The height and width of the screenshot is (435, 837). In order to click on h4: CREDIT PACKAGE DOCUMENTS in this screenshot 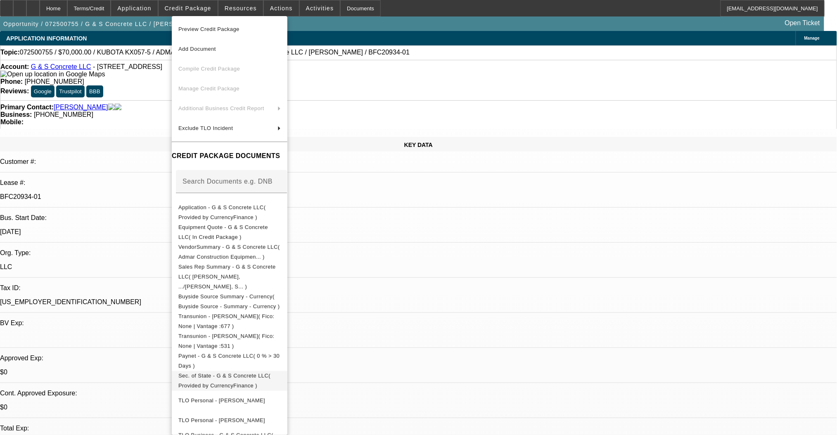, I will do `click(229, 156)`.